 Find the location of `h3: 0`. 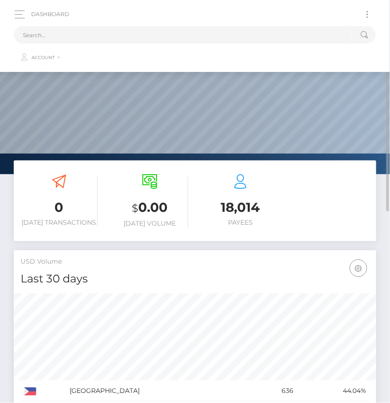

h3: 0 is located at coordinates (59, 207).